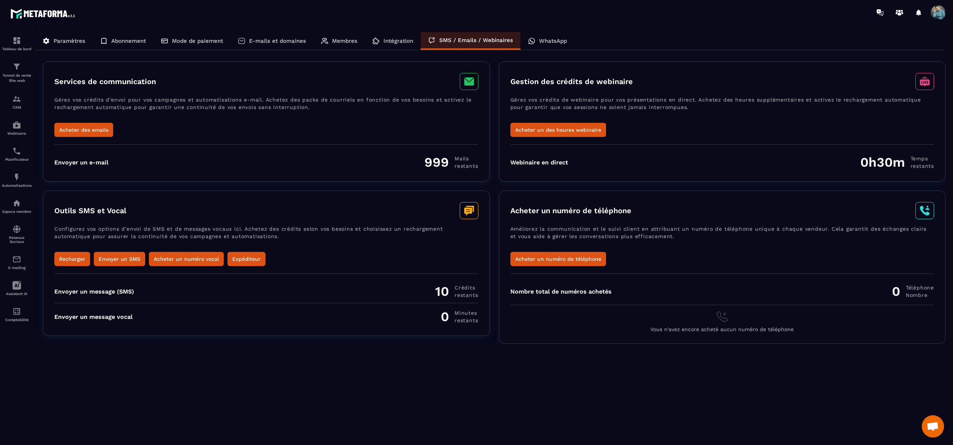 Image resolution: width=953 pixels, height=445 pixels. I want to click on div: Envoyer un message (SMS), so click(94, 291).